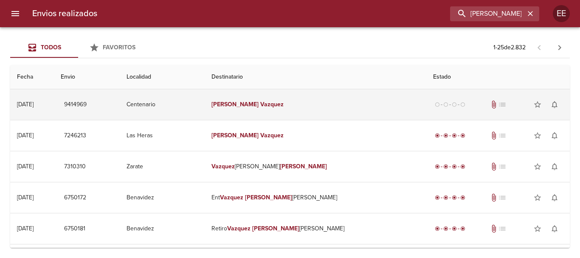 Image resolution: width=580 pixels, height=258 pixels. What do you see at coordinates (539, 47) in the screenshot?
I see `span: Pagina anterior` at bounding box center [539, 47].